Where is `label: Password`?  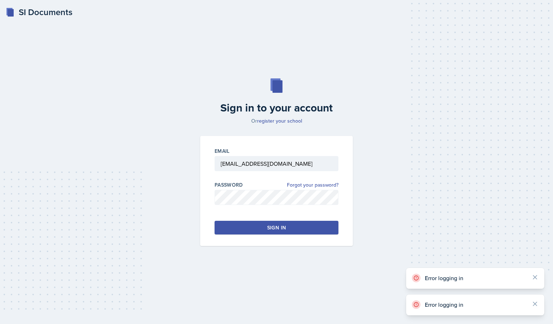
label: Password is located at coordinates (228, 185).